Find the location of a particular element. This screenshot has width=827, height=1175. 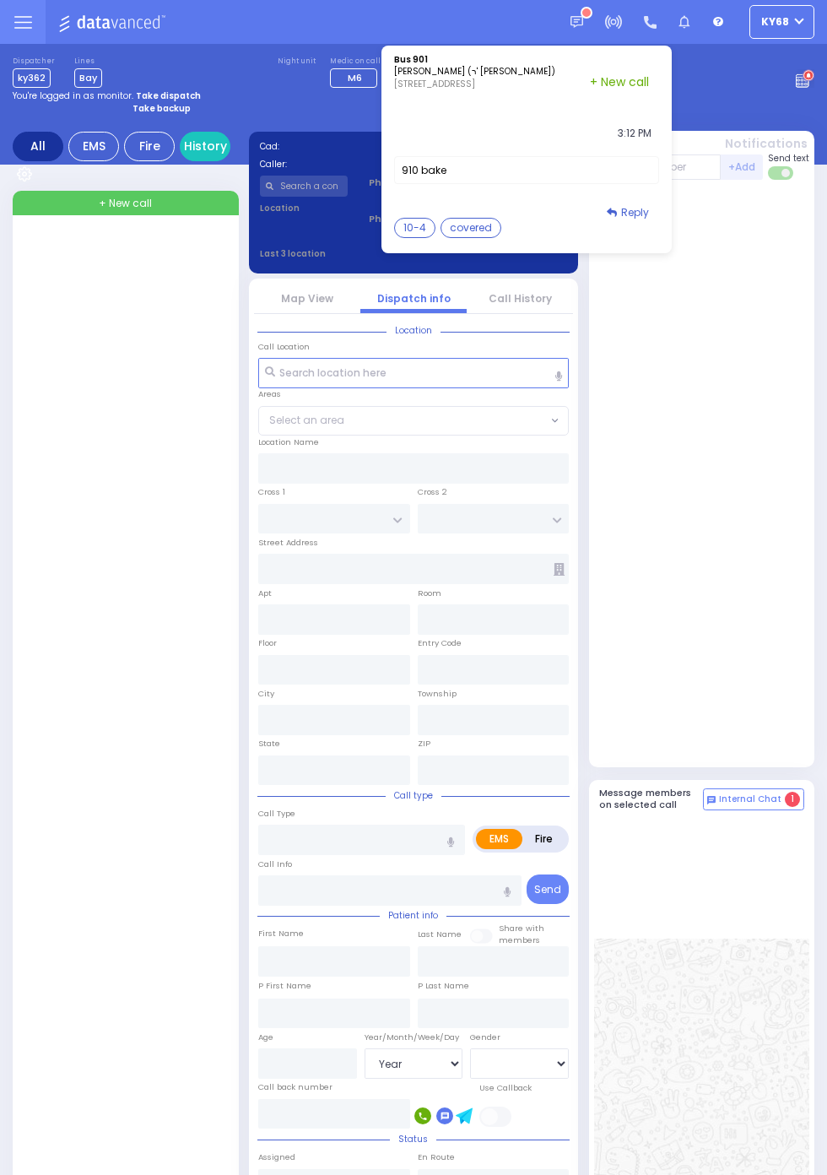

label: Cad: is located at coordinates (332, 146).